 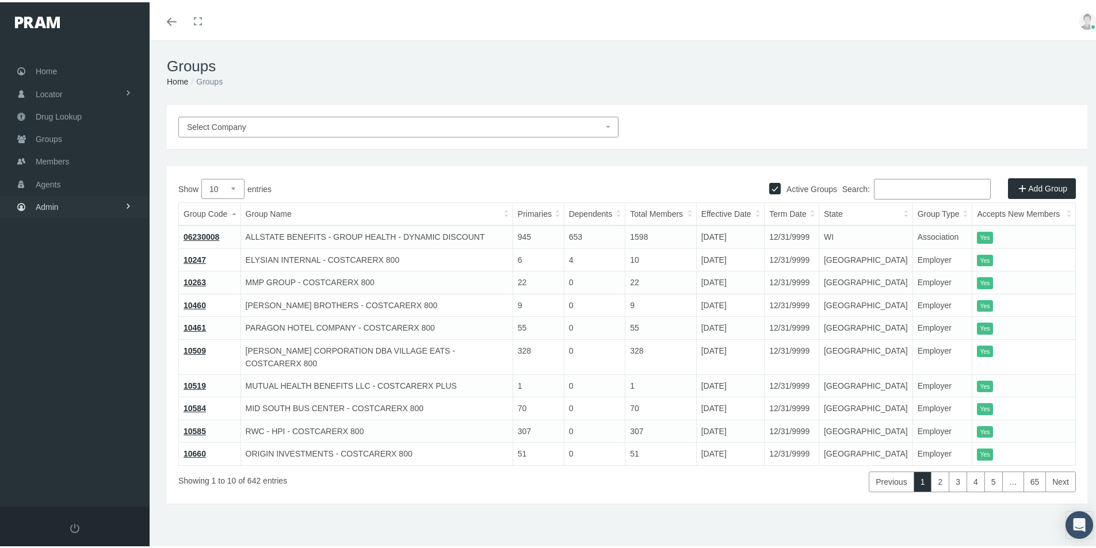 I want to click on a: 10584, so click(x=194, y=406).